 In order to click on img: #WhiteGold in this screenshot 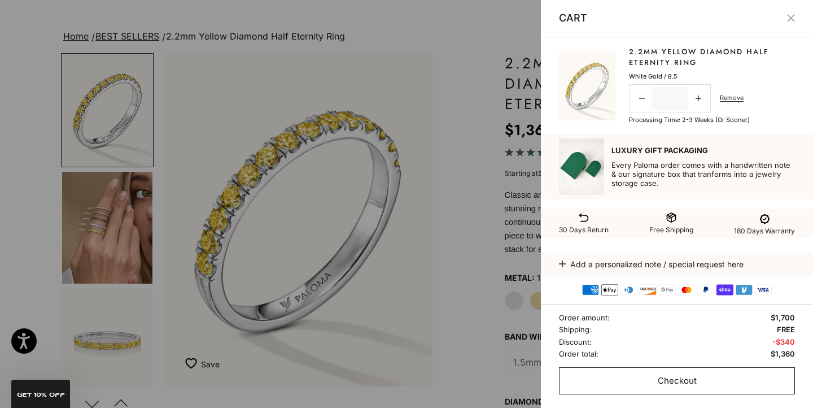, I will do `click(587, 85)`.